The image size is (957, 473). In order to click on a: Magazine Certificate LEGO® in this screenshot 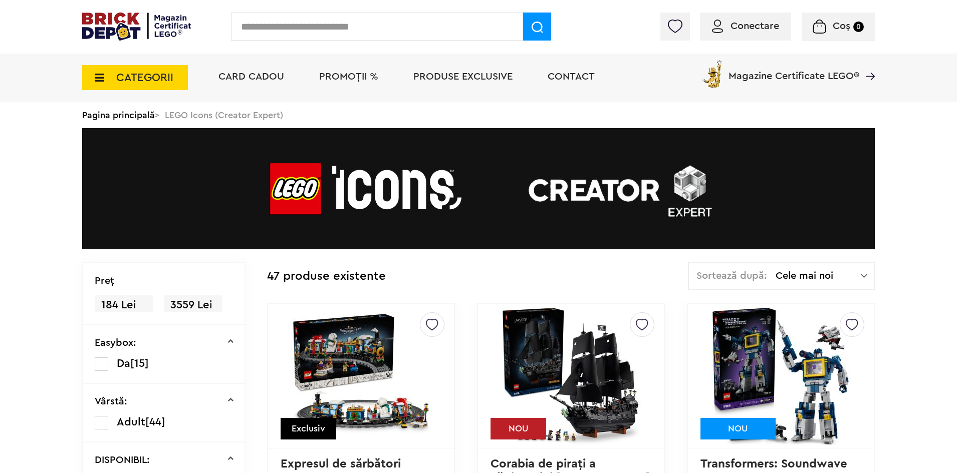, I will do `click(867, 63)`.